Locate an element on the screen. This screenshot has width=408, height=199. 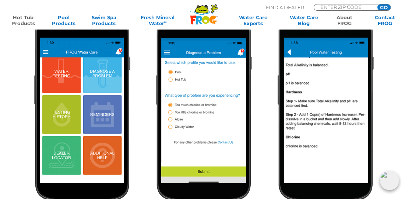
img: openIcon is located at coordinates (390, 180).